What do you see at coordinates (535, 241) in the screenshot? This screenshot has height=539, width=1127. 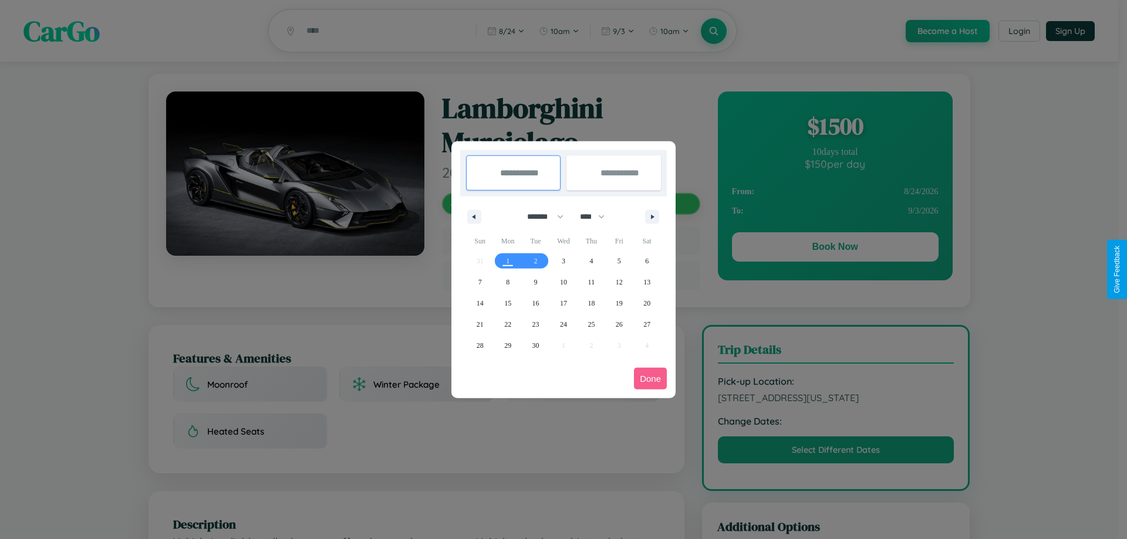 I see `span: Tue` at bounding box center [535, 241].